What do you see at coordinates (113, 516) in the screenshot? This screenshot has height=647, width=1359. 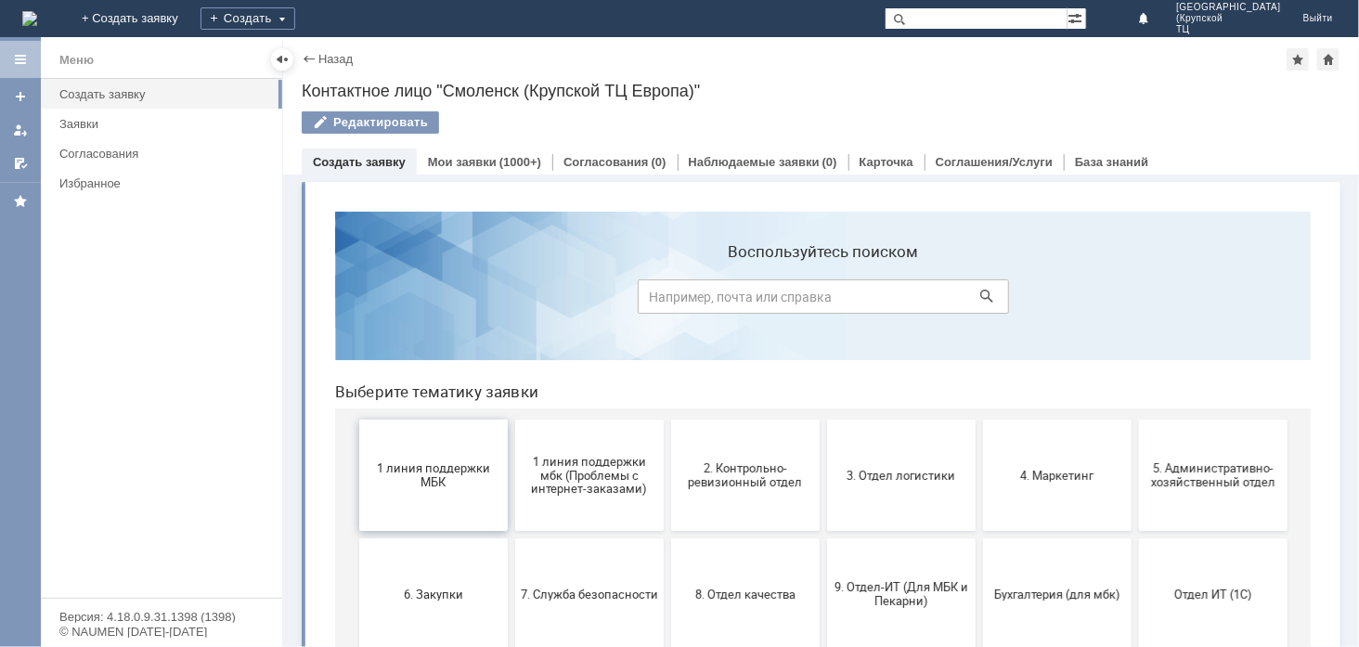 I see `span: Отдел-ИТ (Битрикс24 и CRM)` at bounding box center [113, 516].